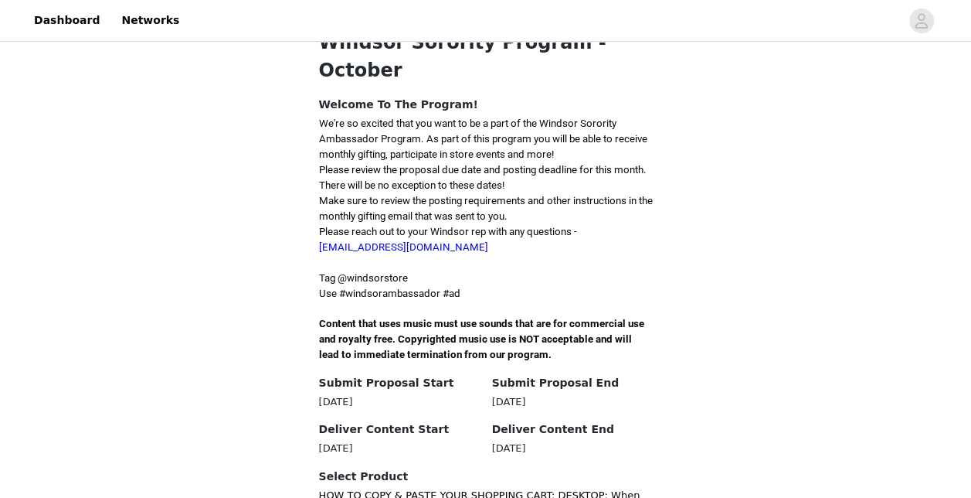 This screenshot has width=971, height=498. Describe the element at coordinates (483, 338) in the screenshot. I see `span: Content that uses music must use sounds that are for commercial use and royalty free. Copyrighted...` at that location.